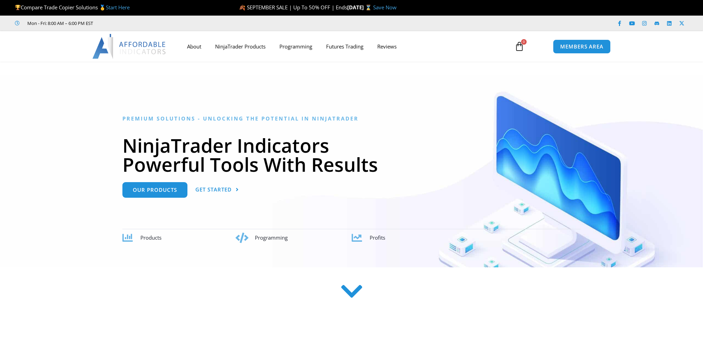  I want to click on a: Our Products, so click(155, 190).